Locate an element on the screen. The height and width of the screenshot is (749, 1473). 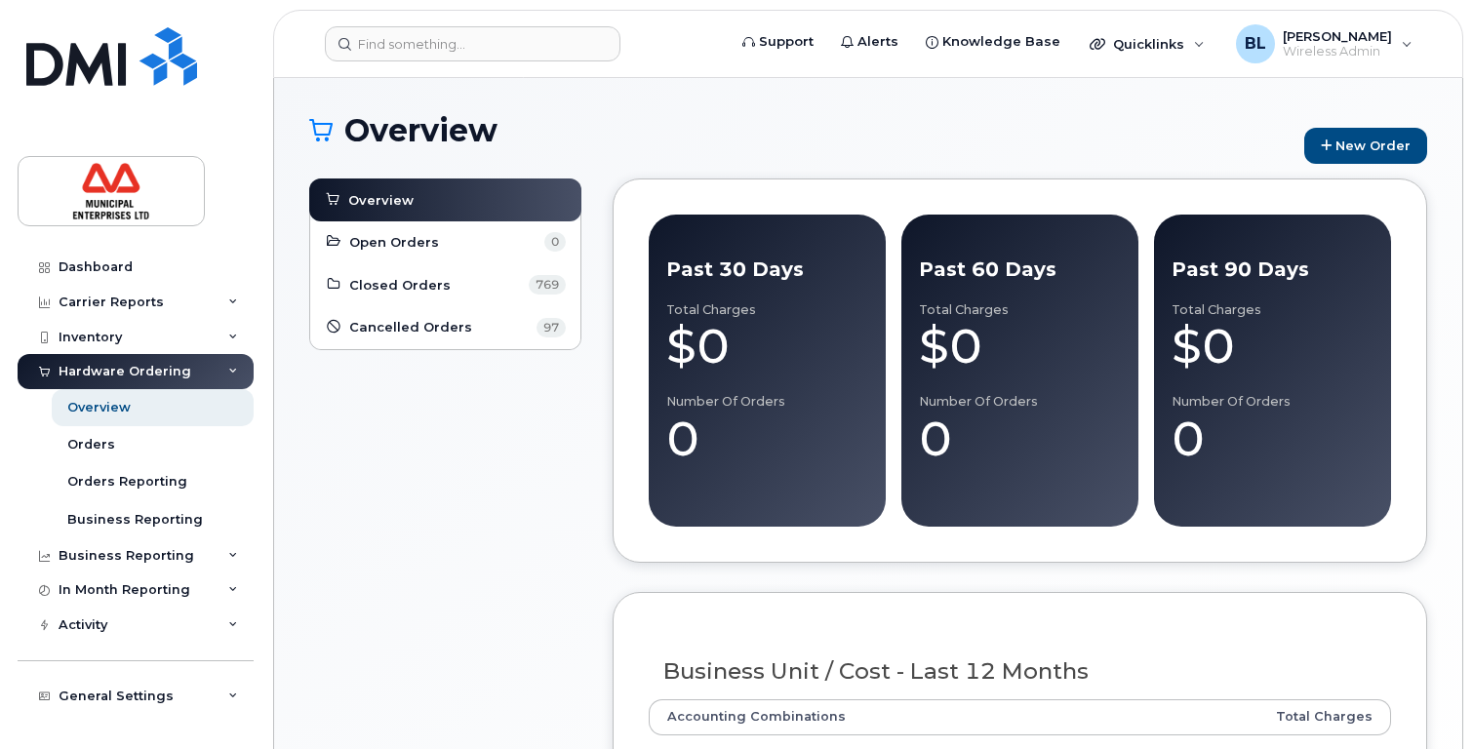
th: Accounting Combinations is located at coordinates (878, 717).